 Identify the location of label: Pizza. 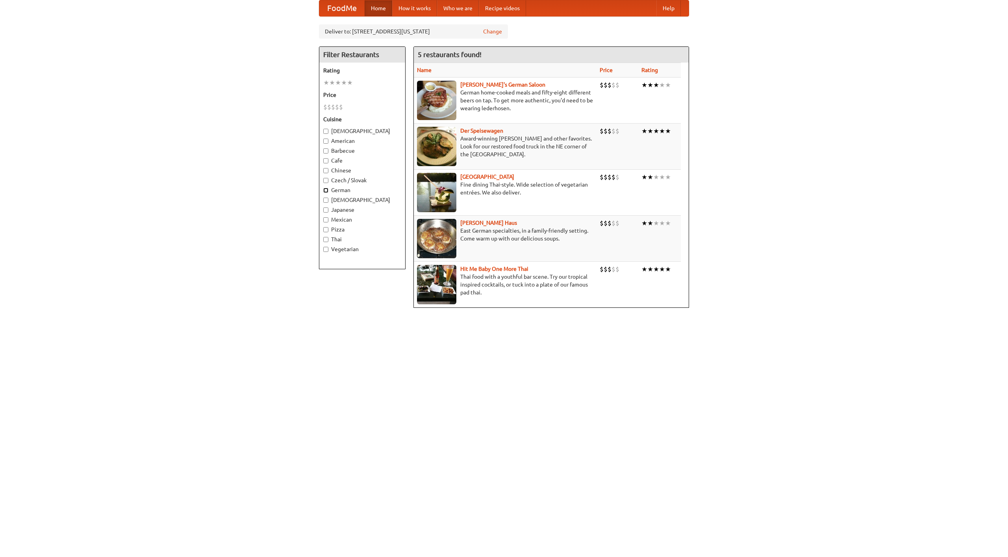
(362, 230).